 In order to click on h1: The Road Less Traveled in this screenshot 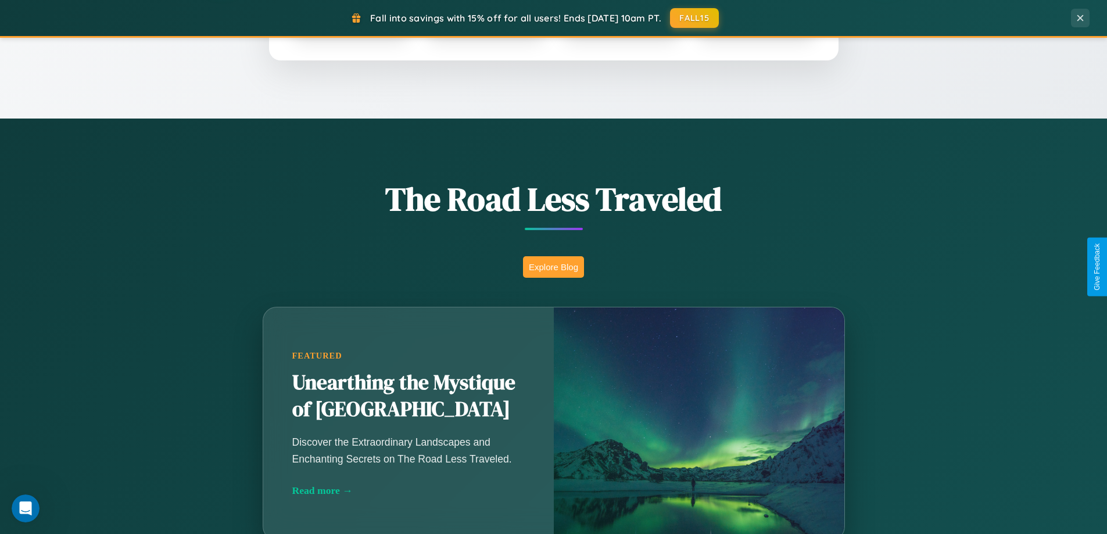, I will do `click(554, 199)`.